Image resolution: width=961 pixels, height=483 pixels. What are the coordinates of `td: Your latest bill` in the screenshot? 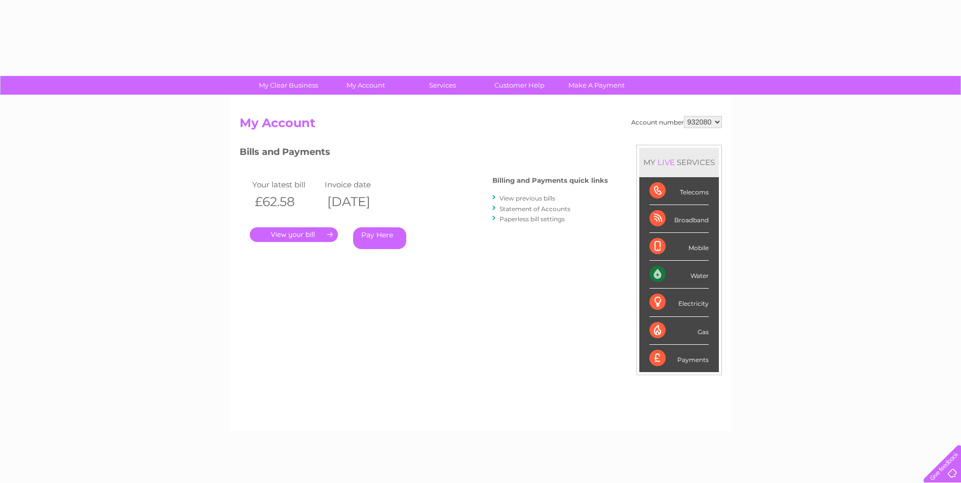 It's located at (286, 184).